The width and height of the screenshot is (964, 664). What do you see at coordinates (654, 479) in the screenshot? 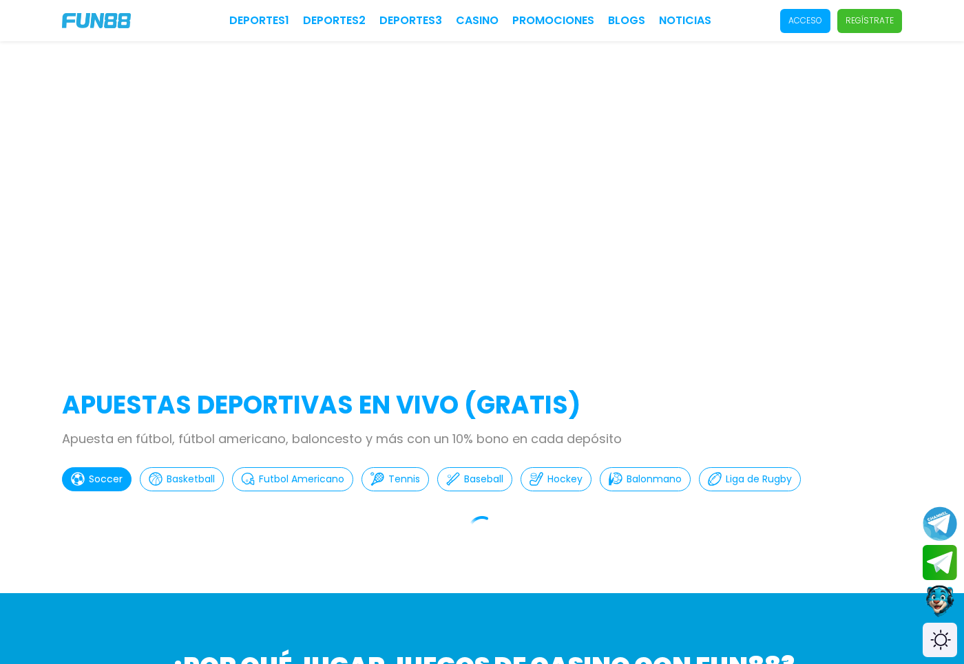
I see `p: Balonmano` at bounding box center [654, 479].